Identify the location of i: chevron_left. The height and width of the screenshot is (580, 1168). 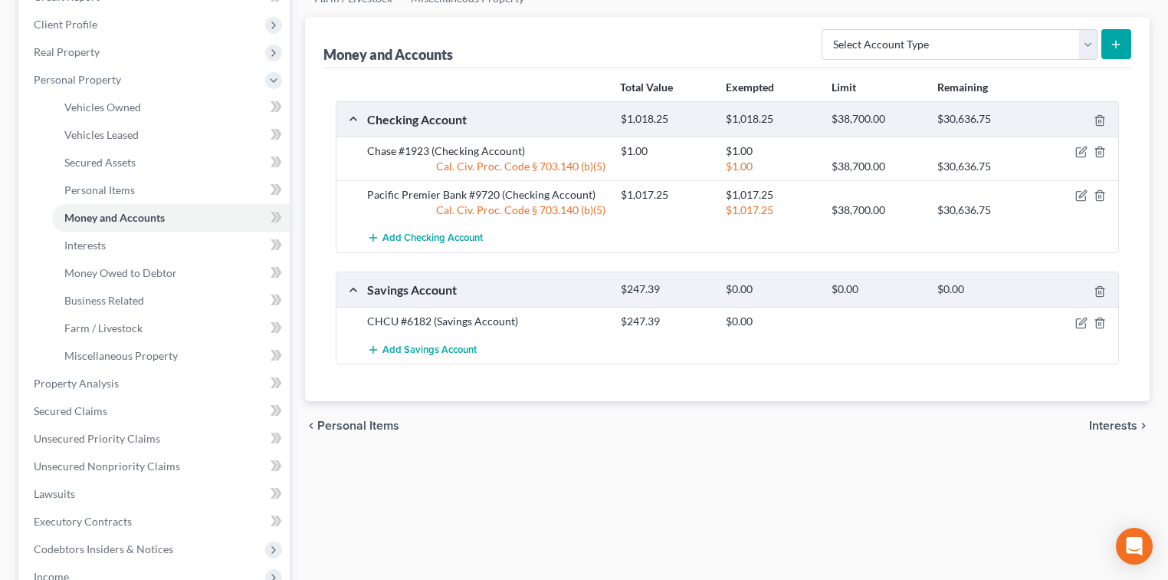
(311, 426).